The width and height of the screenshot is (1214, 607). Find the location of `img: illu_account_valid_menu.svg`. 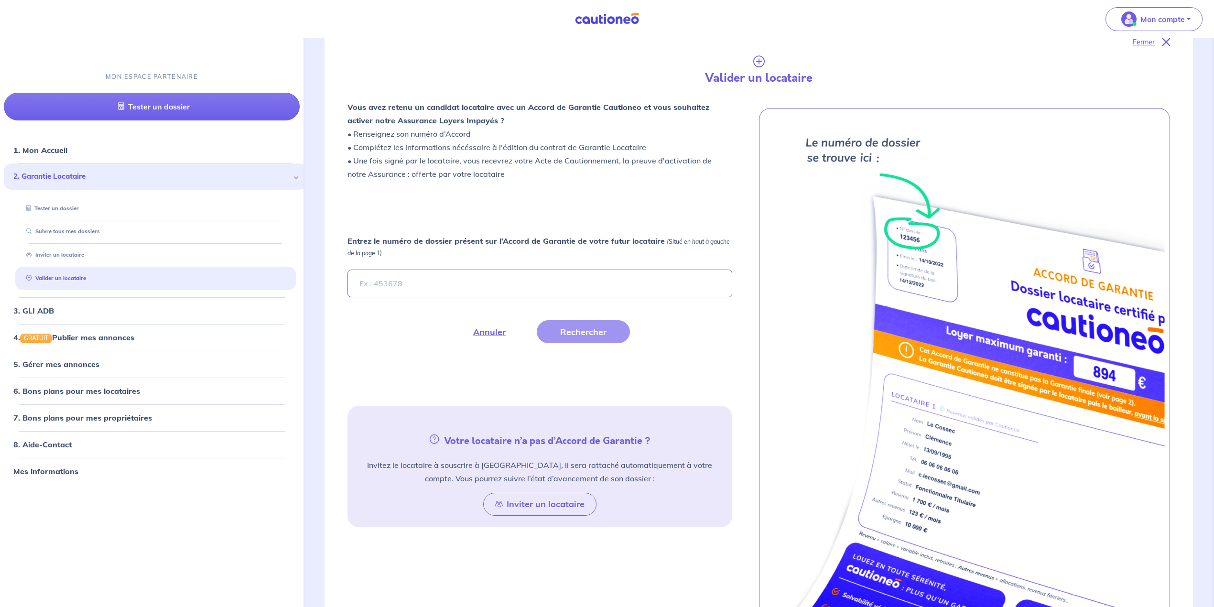

img: illu_account_valid_menu.svg is located at coordinates (1129, 19).